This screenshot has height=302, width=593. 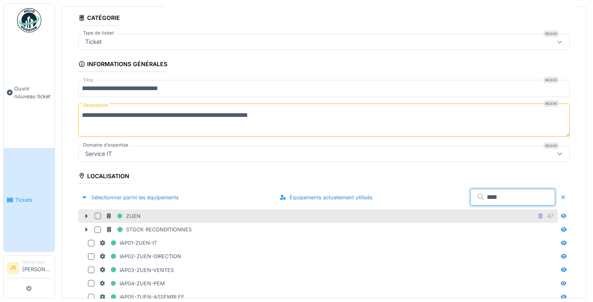 I want to click on span: Ouvrir nouveau ticket, so click(x=33, y=92).